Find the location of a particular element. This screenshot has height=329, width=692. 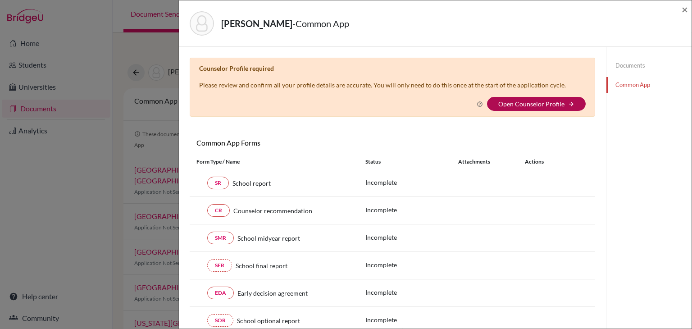

button: Open Counselor Profilearrow_forward is located at coordinates (536, 104).